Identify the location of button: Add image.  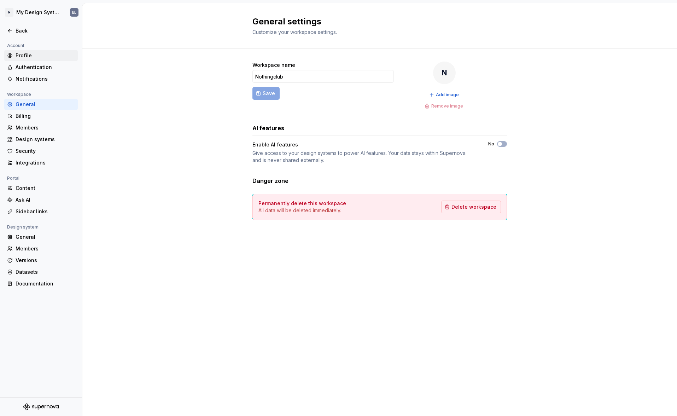
(445, 95).